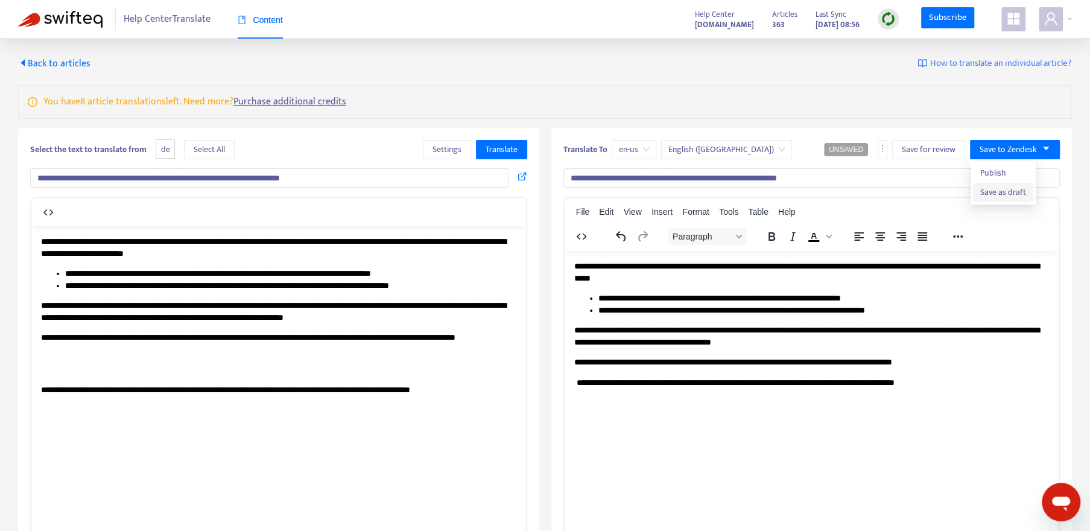 The height and width of the screenshot is (531, 1090). Describe the element at coordinates (858, 236) in the screenshot. I see `button: Align left` at that location.